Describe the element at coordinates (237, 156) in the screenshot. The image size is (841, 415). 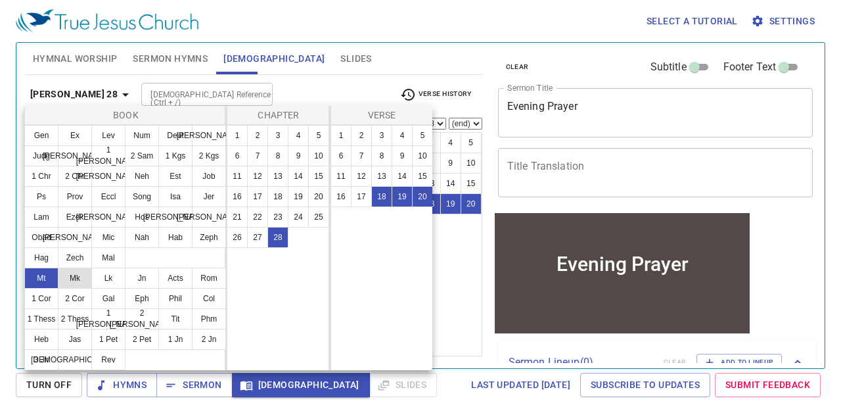
I see `button: 6` at that location.